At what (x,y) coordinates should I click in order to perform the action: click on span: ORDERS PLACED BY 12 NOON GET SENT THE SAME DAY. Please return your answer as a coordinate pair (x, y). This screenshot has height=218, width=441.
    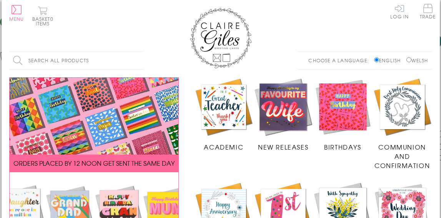
    Looking at the image, I should click on (94, 163).